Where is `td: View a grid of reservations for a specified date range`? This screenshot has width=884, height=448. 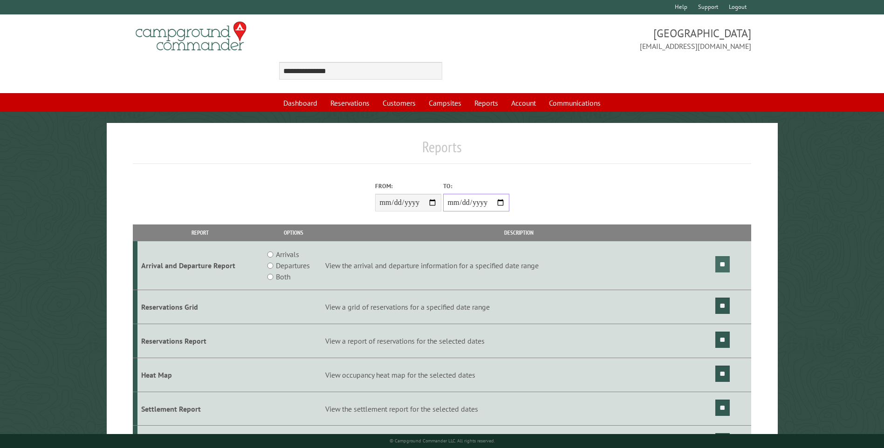
td: View a grid of reservations for a specified date range is located at coordinates (518, 307).